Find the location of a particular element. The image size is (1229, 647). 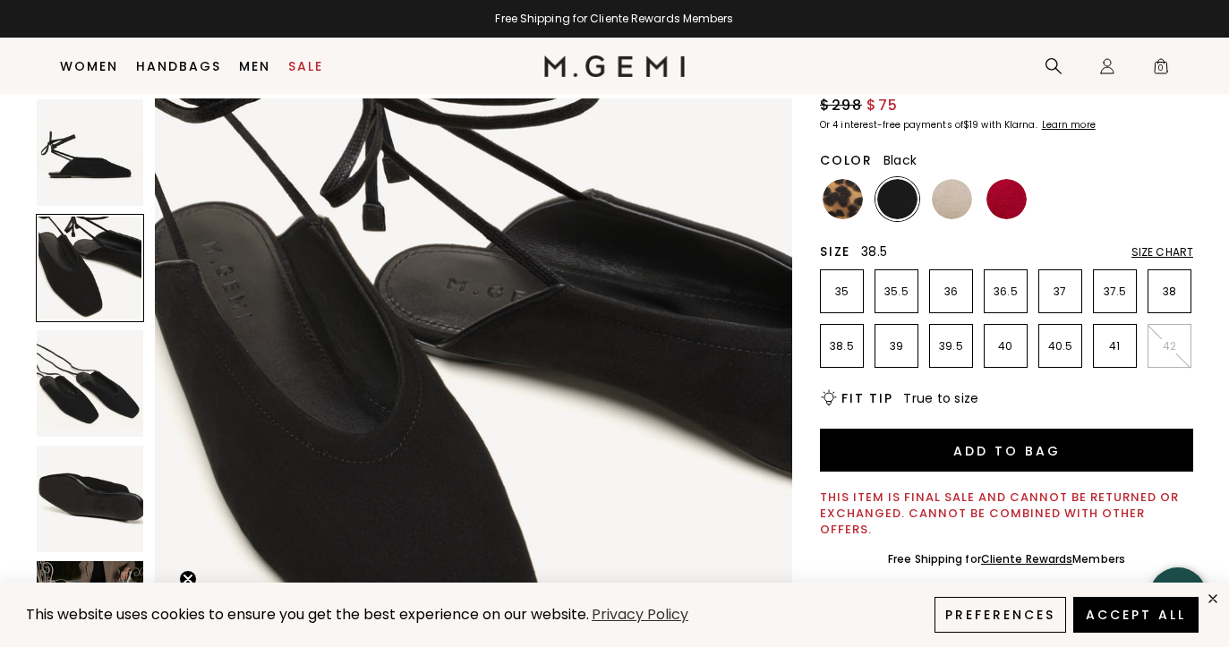

div: close is located at coordinates (1213, 599).